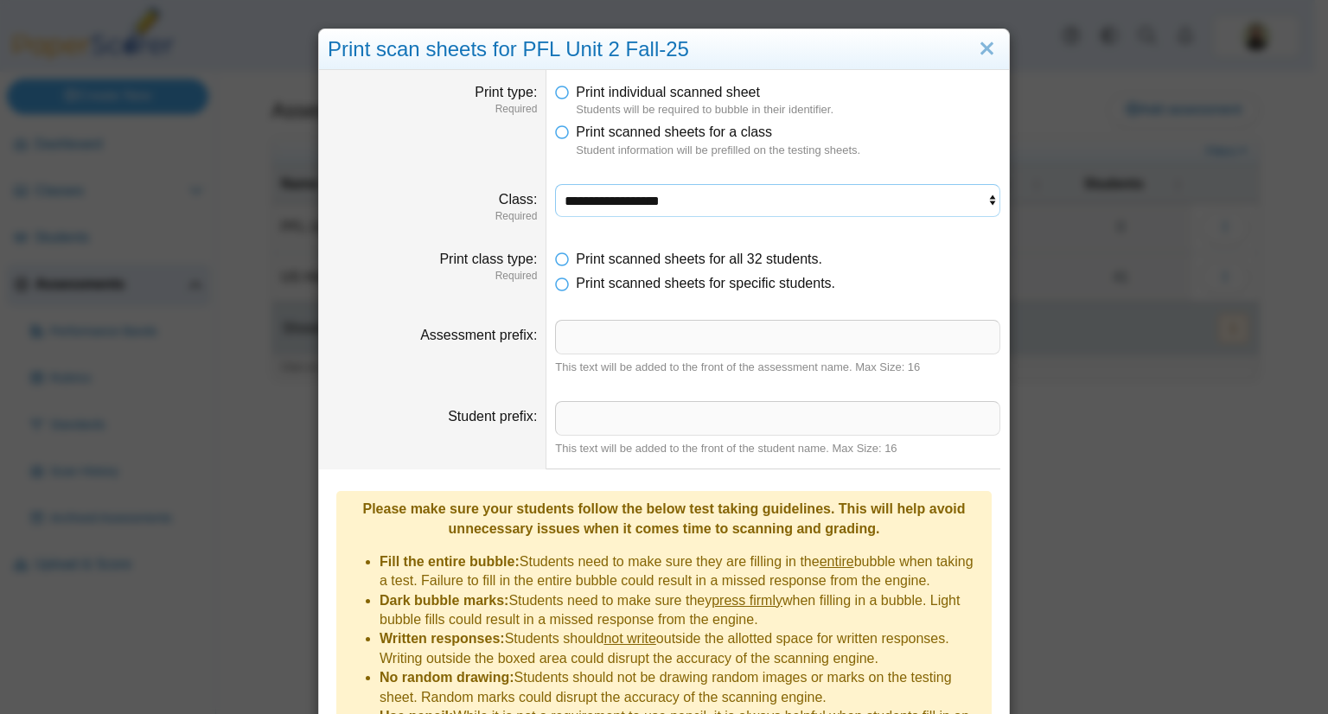  I want to click on span: Print scanned sheets for all 32 students., so click(699, 259).